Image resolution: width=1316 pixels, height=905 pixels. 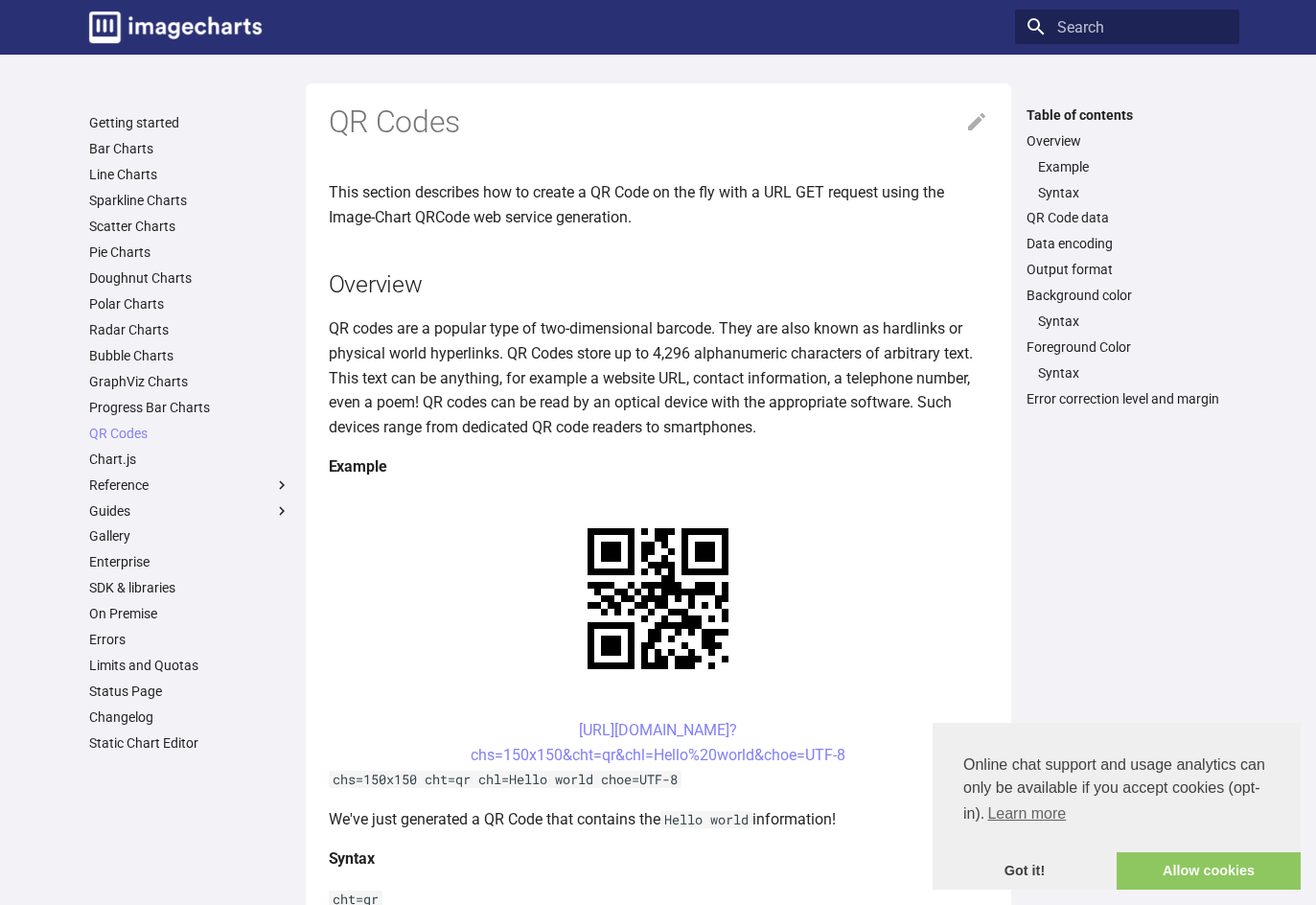 What do you see at coordinates (190, 123) in the screenshot?
I see `a: Getting started` at bounding box center [190, 123].